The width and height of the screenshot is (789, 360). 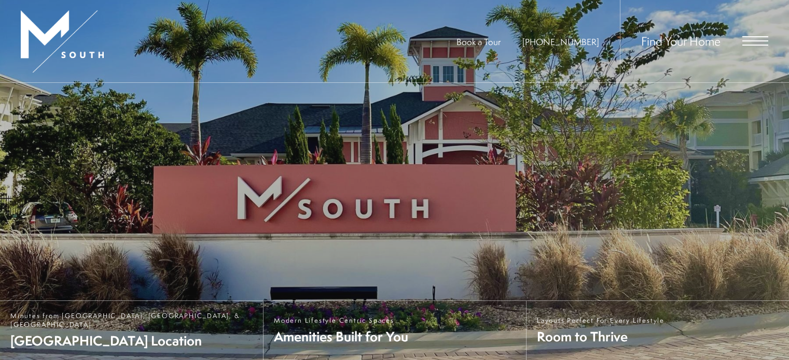 What do you see at coordinates (478, 41) in the screenshot?
I see `span: Book a Tour` at bounding box center [478, 41].